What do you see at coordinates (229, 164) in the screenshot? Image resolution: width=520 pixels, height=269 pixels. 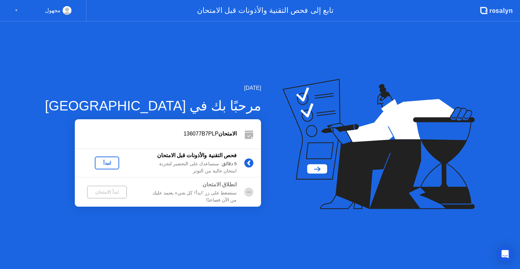 I see `b: 5 دقائق` at bounding box center [229, 164].